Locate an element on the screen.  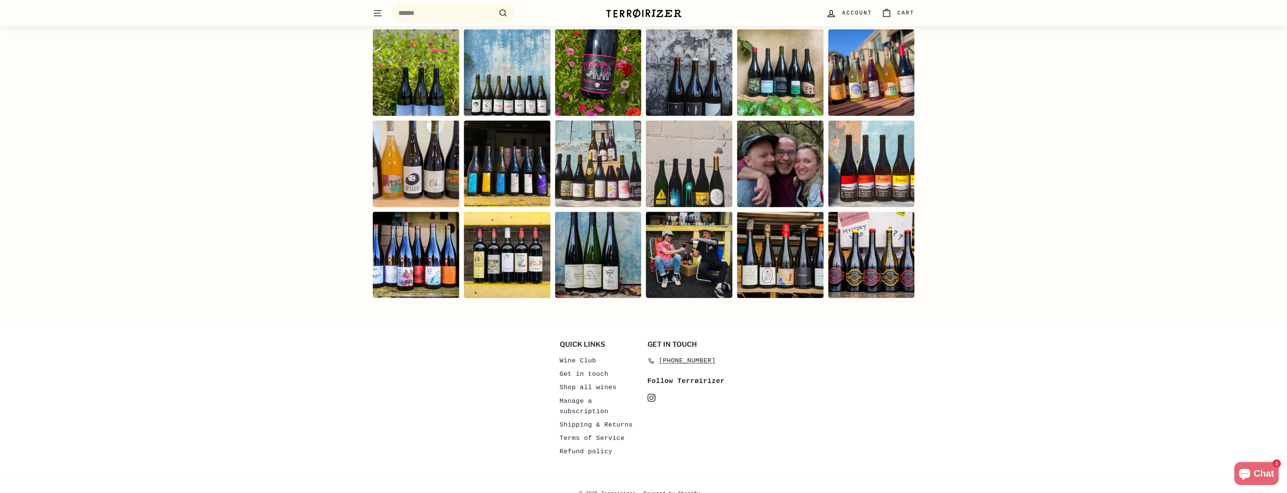
a: Shop all wines is located at coordinates (588, 387).